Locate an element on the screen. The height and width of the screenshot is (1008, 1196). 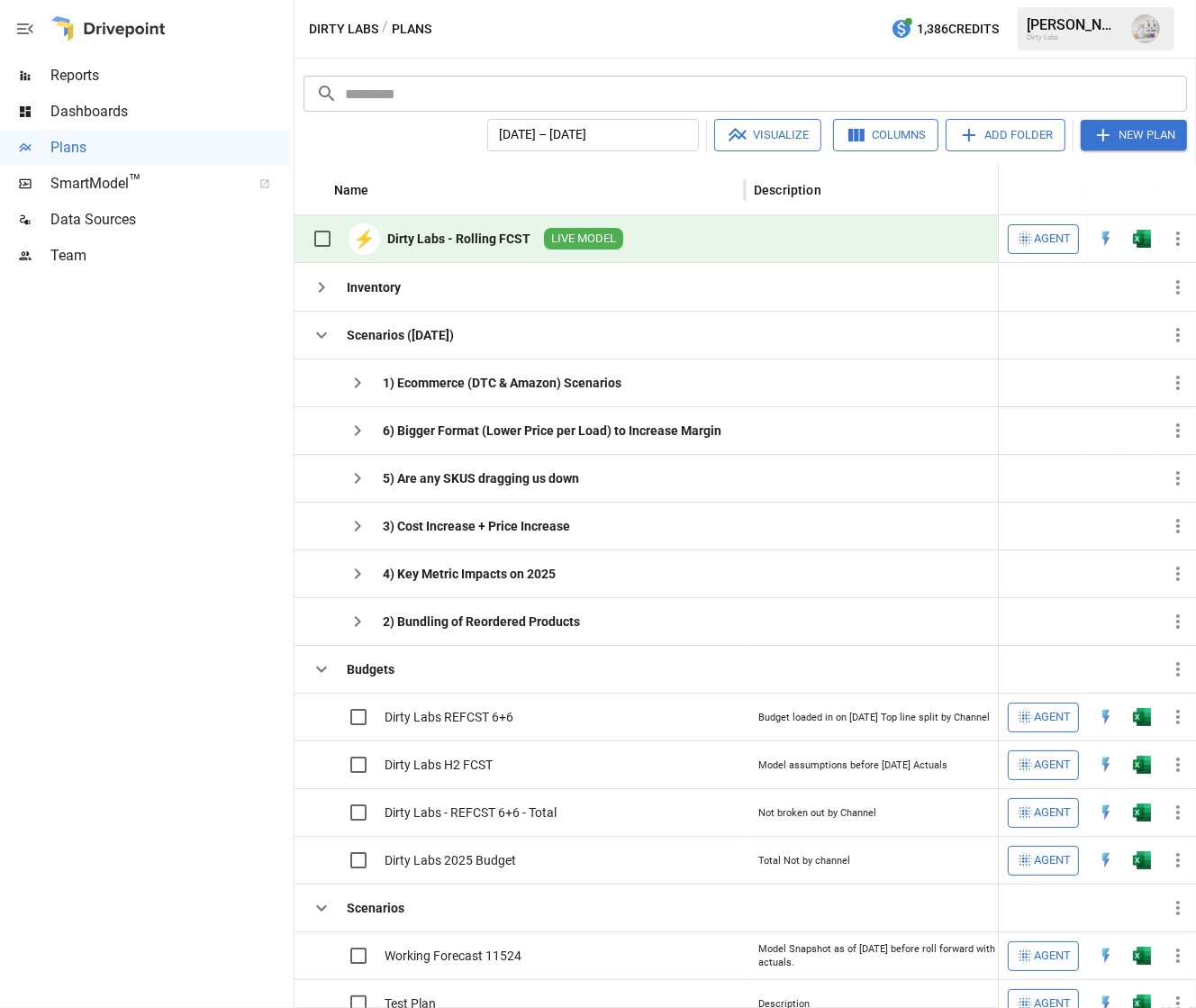
div: Scenarios is located at coordinates (376, 907).